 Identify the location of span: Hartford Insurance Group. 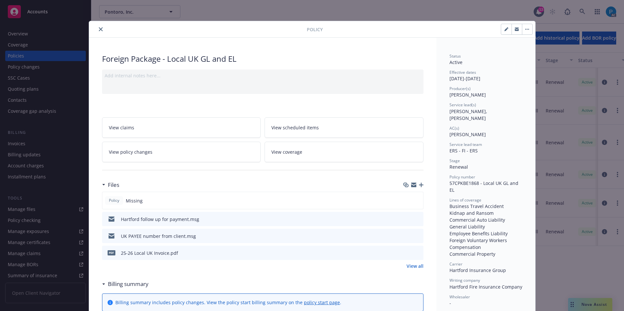
(477, 270).